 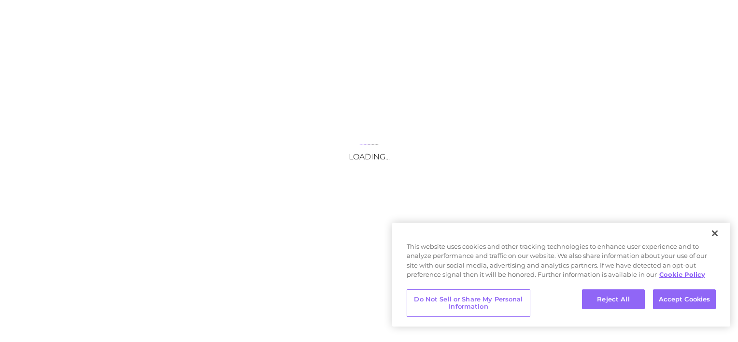 What do you see at coordinates (685, 300) in the screenshot?
I see `button: Accept Cookies` at bounding box center [685, 300].